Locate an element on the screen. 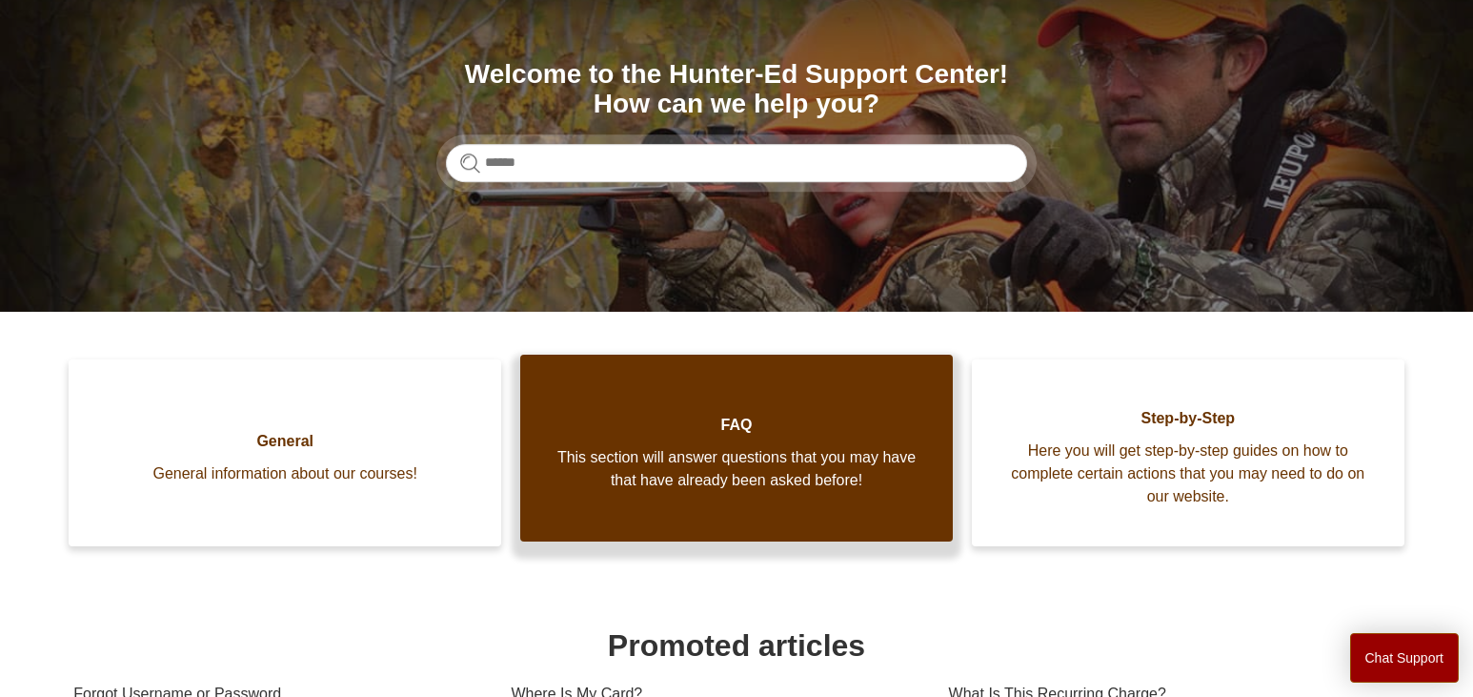 This screenshot has width=1473, height=697. a: General General information about our courses! is located at coordinates (285, 453).